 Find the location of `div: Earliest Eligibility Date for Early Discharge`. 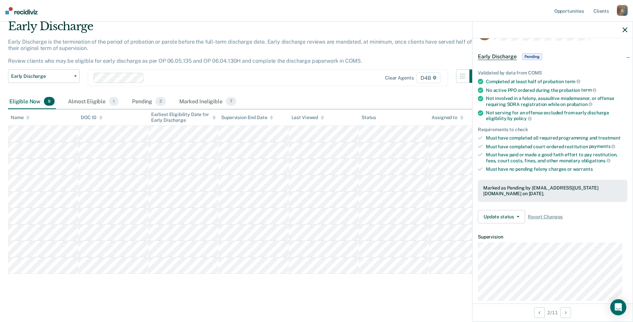

div: Earliest Eligibility Date for Early Discharge is located at coordinates (183, 117).